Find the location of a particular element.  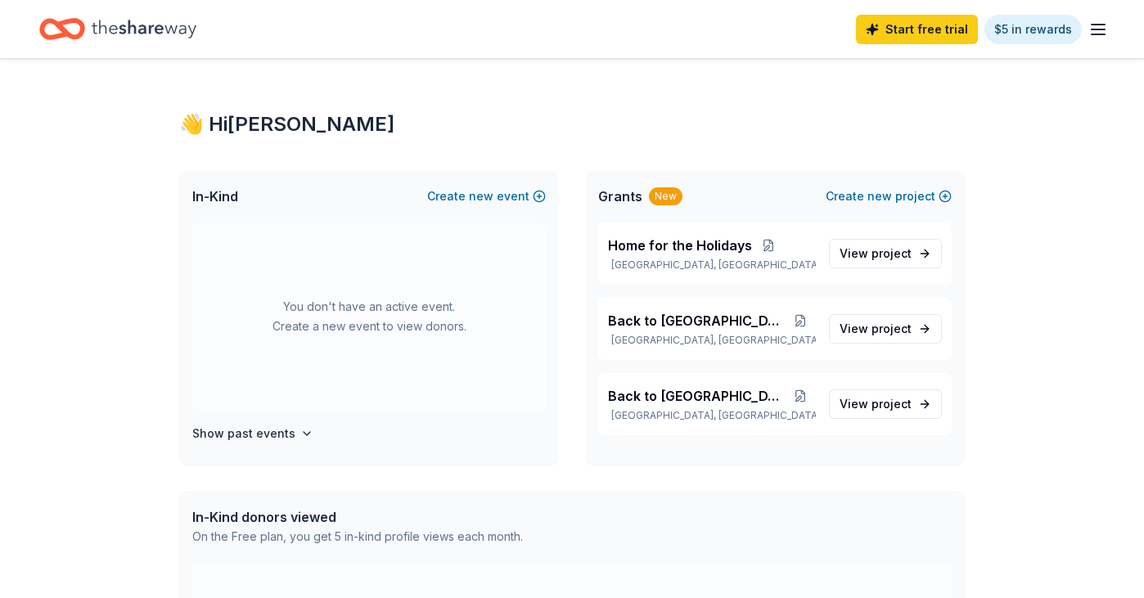

button: Createnewevent is located at coordinates (486, 196).